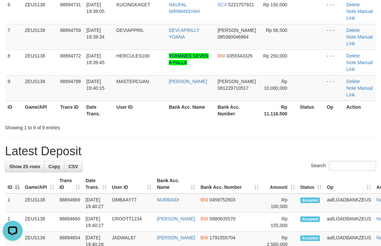 The width and height of the screenshot is (381, 246). I want to click on span: 88894798, so click(70, 81).